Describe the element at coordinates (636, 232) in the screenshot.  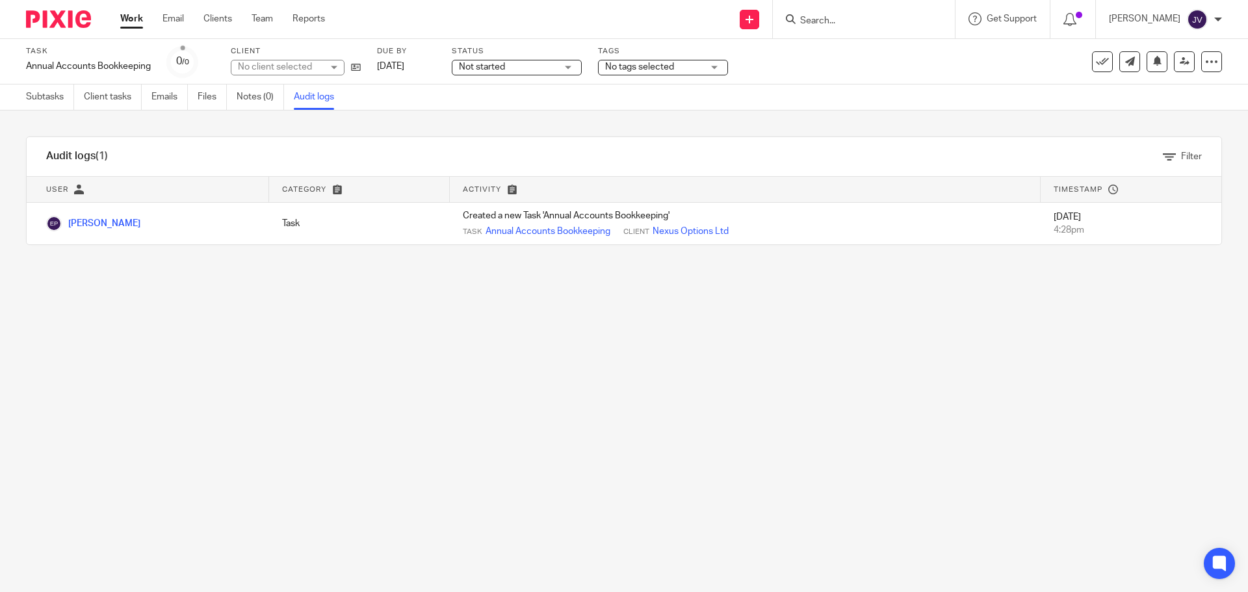
I see `span: Client` at that location.